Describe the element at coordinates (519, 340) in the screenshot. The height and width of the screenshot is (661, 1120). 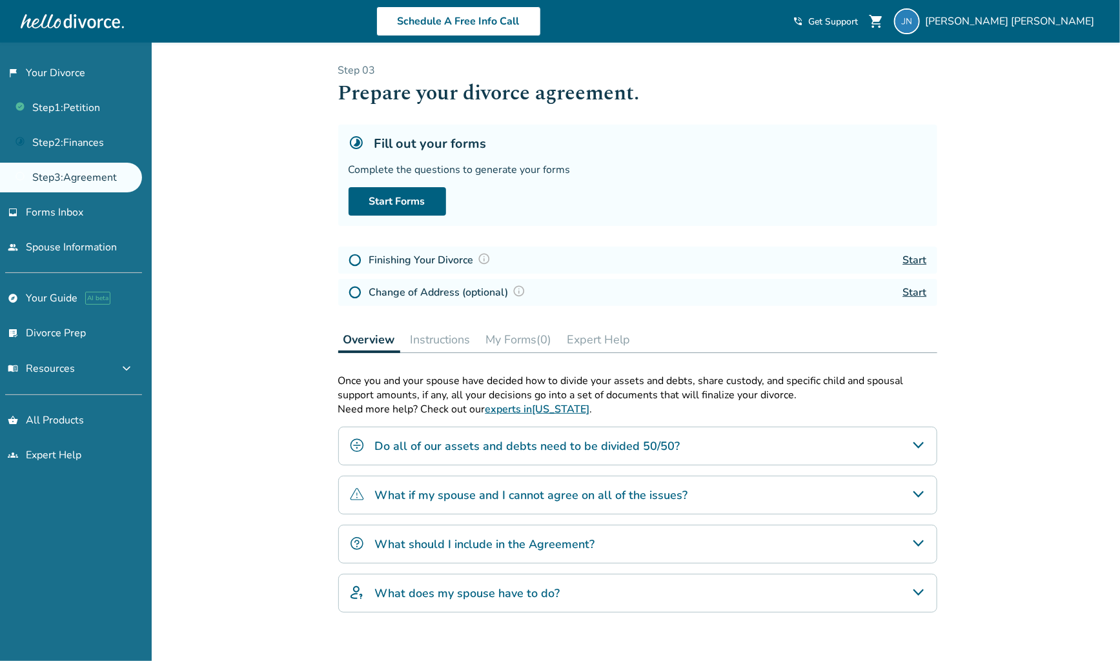
I see `button: My Forms(0)` at that location.